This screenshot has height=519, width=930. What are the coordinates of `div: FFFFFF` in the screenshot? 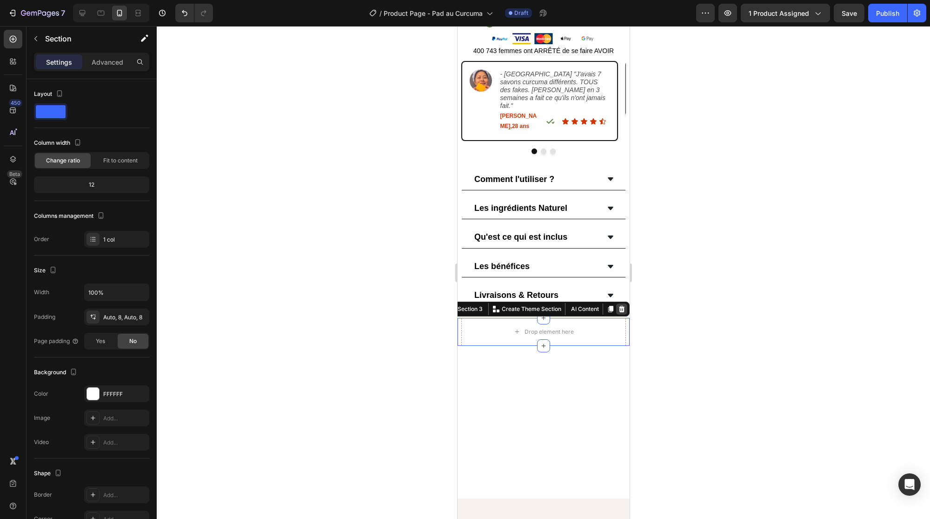 It's located at (125, 394).